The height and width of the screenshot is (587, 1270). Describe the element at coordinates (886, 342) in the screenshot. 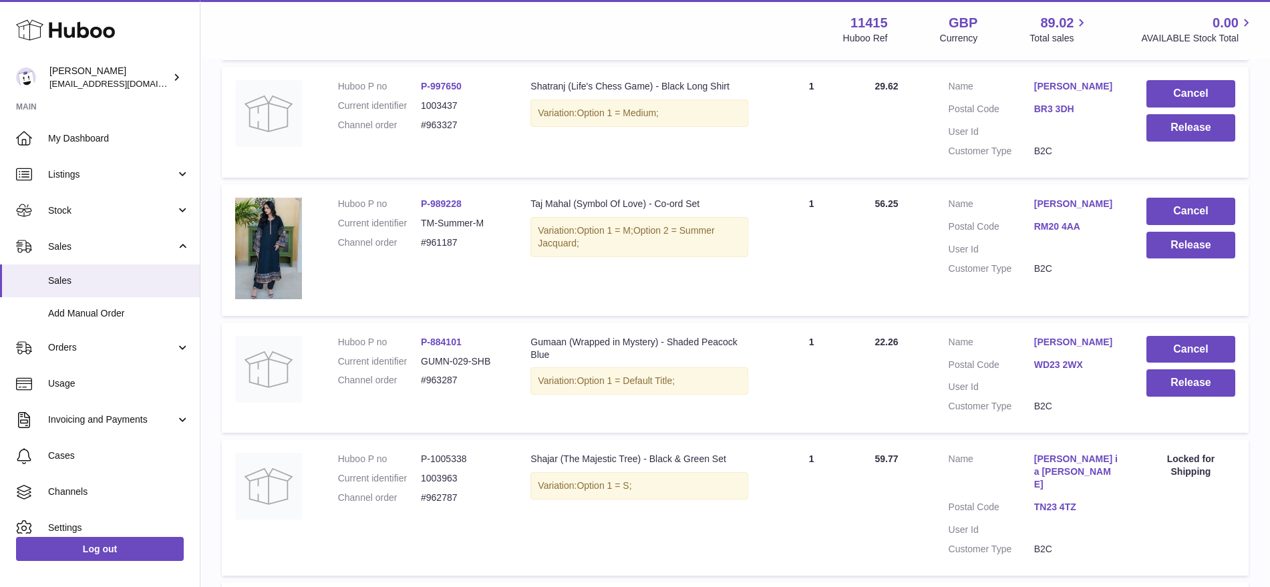

I see `span: 22.26` at that location.